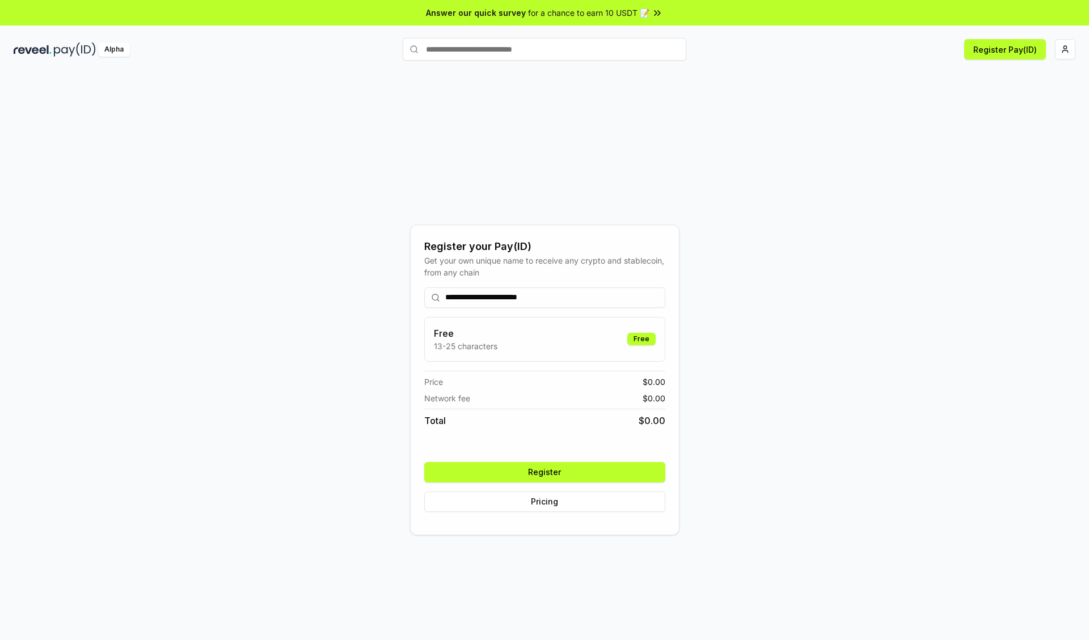 This screenshot has height=640, width=1089. Describe the element at coordinates (589, 12) in the screenshot. I see `span: for a chance to earn 10 USDT 📝` at that location.